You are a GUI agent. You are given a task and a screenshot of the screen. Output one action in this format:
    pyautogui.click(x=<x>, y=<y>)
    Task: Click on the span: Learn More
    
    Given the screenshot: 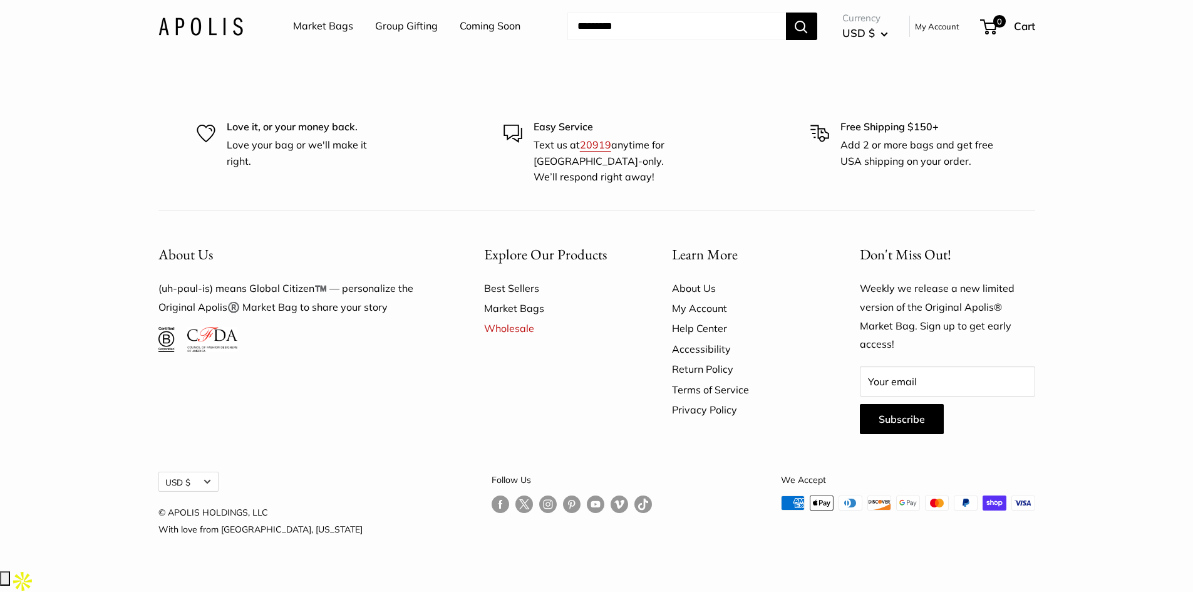 What is the action you would take?
    pyautogui.click(x=705, y=254)
    